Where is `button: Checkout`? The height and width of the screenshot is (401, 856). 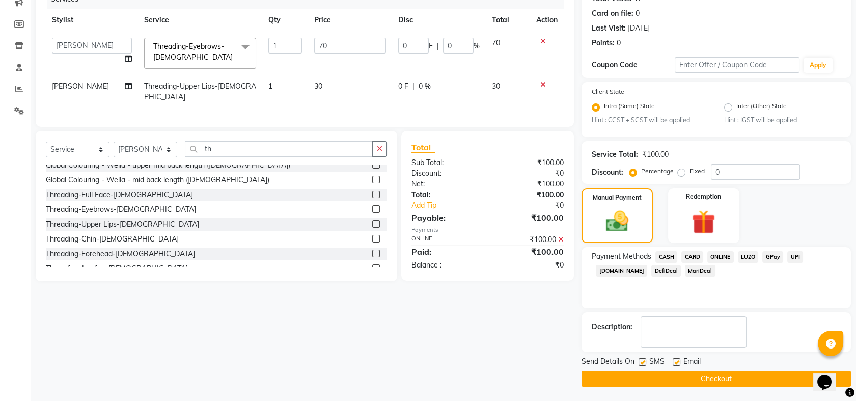 button: Checkout is located at coordinates (716, 378).